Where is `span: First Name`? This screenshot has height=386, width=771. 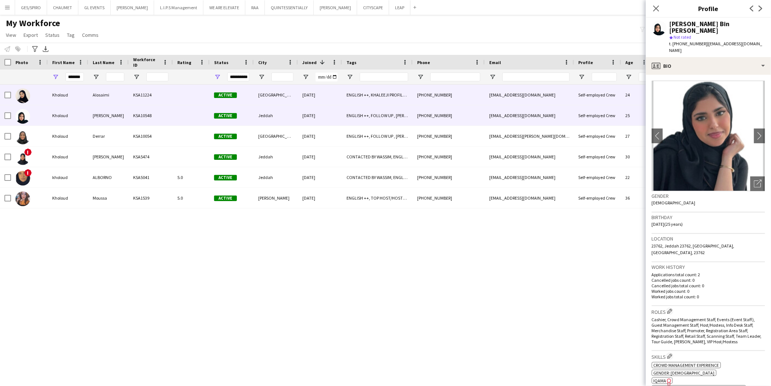 span: First Name is located at coordinates (63, 62).